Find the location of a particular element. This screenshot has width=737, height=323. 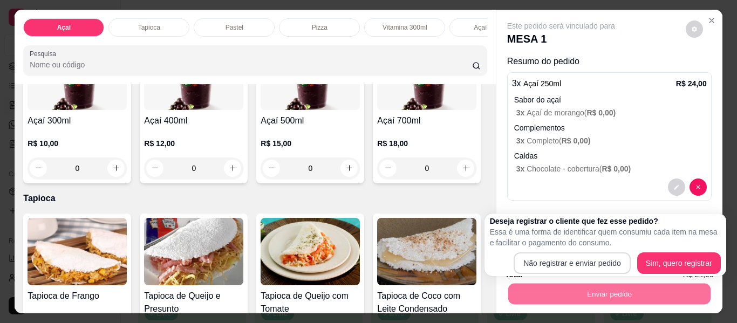

p: Complementos is located at coordinates (610, 128).